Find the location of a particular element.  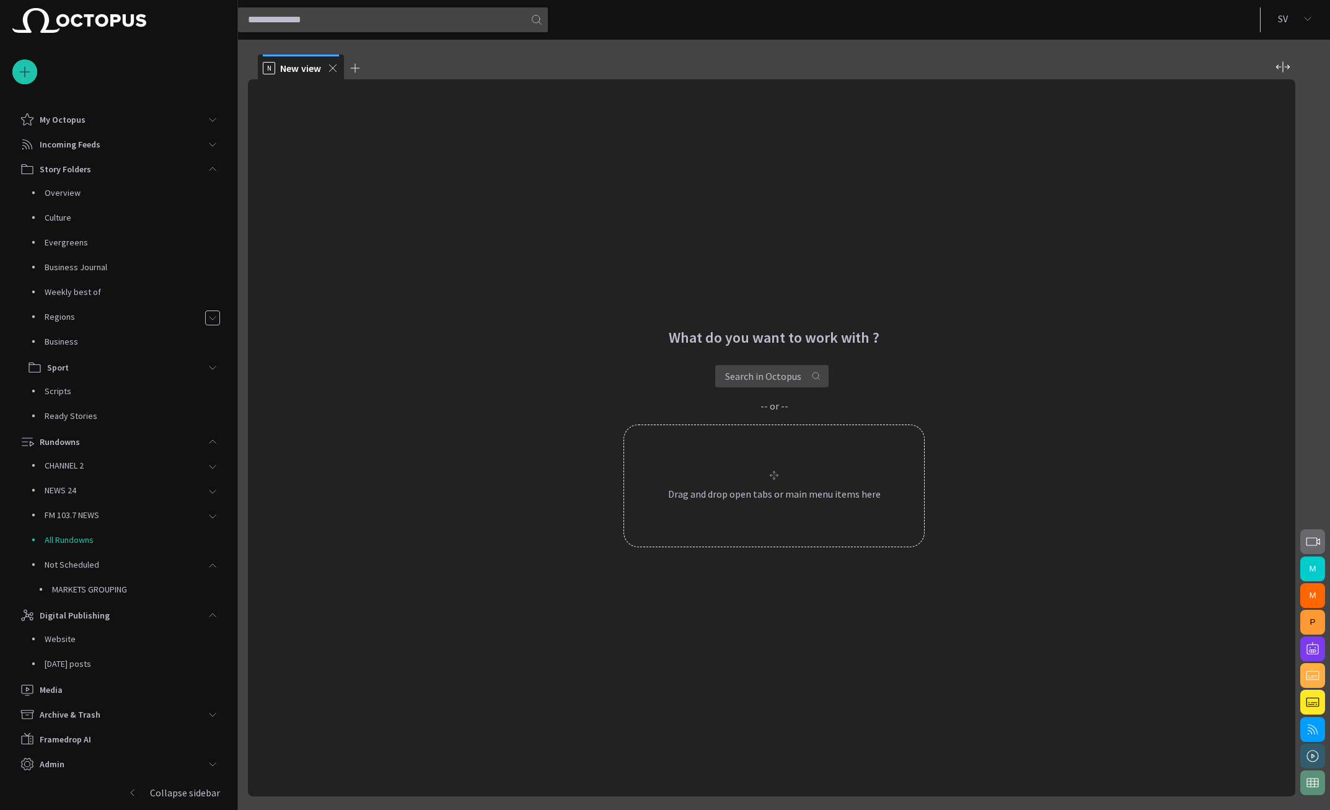

ul: main menu is located at coordinates (118, 442).